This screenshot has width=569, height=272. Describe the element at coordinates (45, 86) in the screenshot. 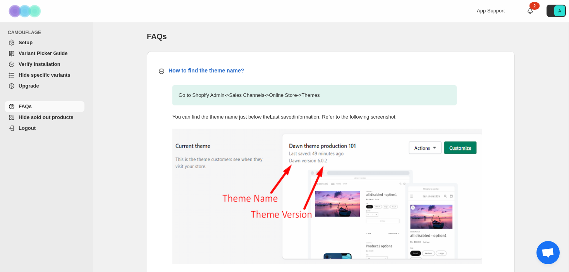

I see `a: Upgrade` at that location.